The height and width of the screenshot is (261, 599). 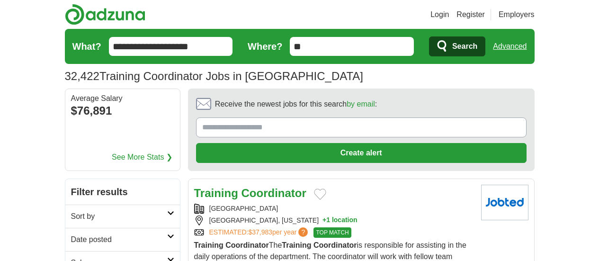 What do you see at coordinates (123, 216) in the screenshot?
I see `a: Sort by` at bounding box center [123, 216].